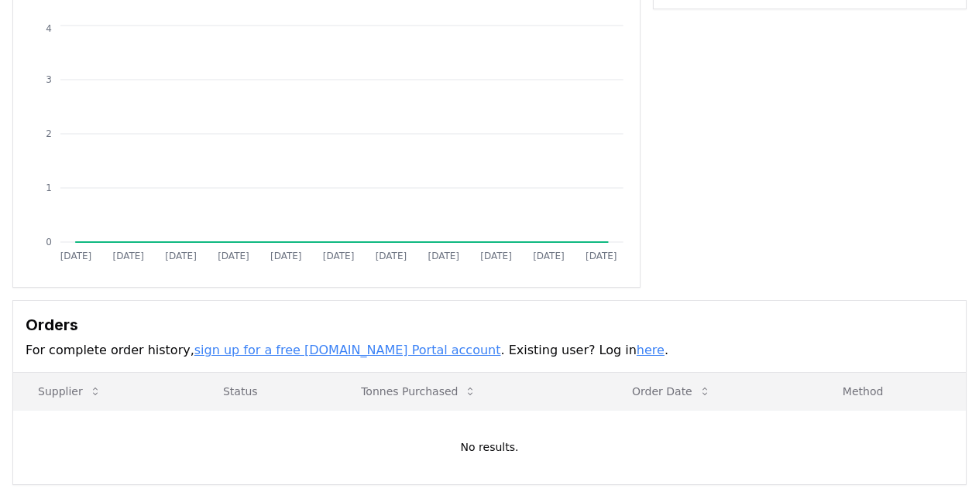 The height and width of the screenshot is (495, 979). What do you see at coordinates (671, 392) in the screenshot?
I see `button: Order Date` at bounding box center [671, 392].